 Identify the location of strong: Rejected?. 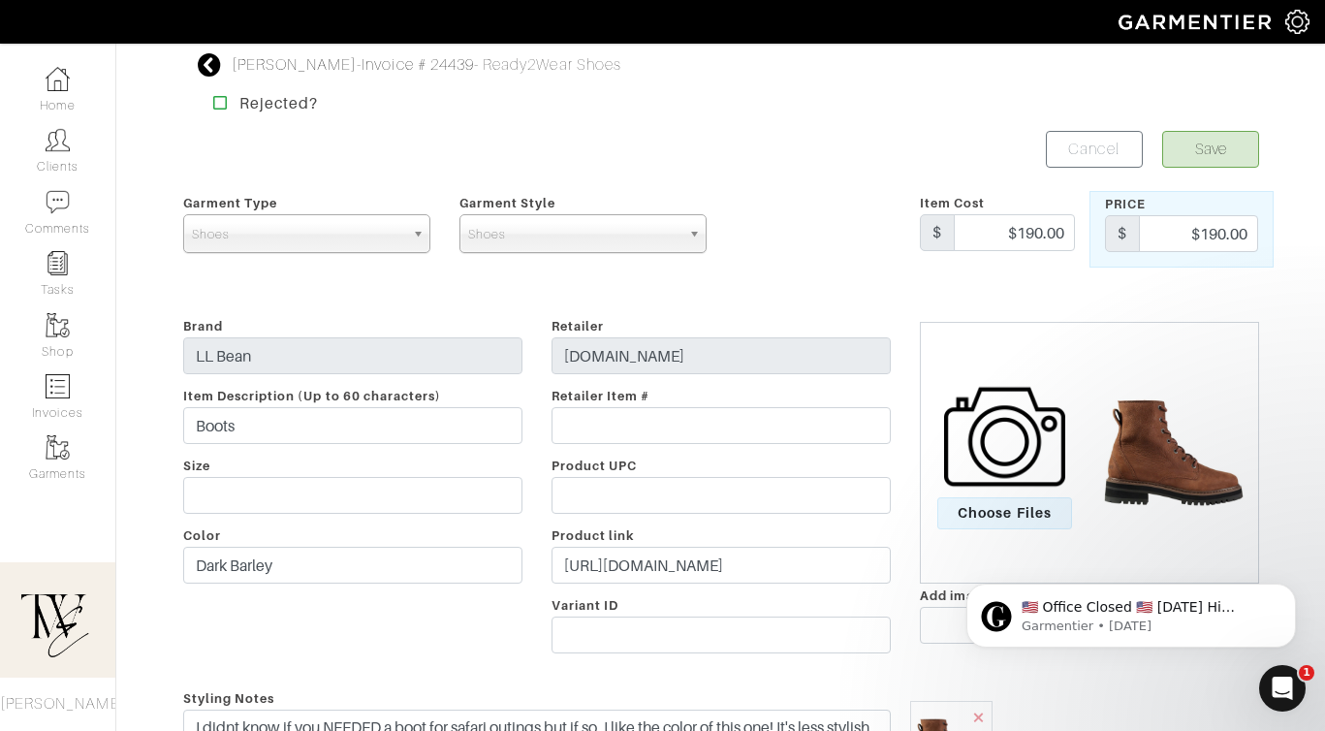
(278, 103).